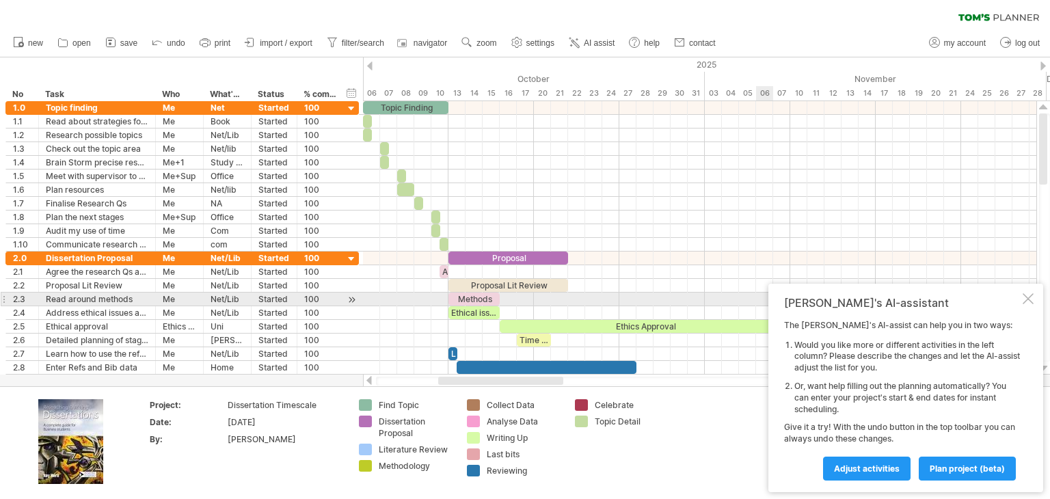  What do you see at coordinates (524, 405) in the screenshot?
I see `div: Collect Data` at bounding box center [524, 405].